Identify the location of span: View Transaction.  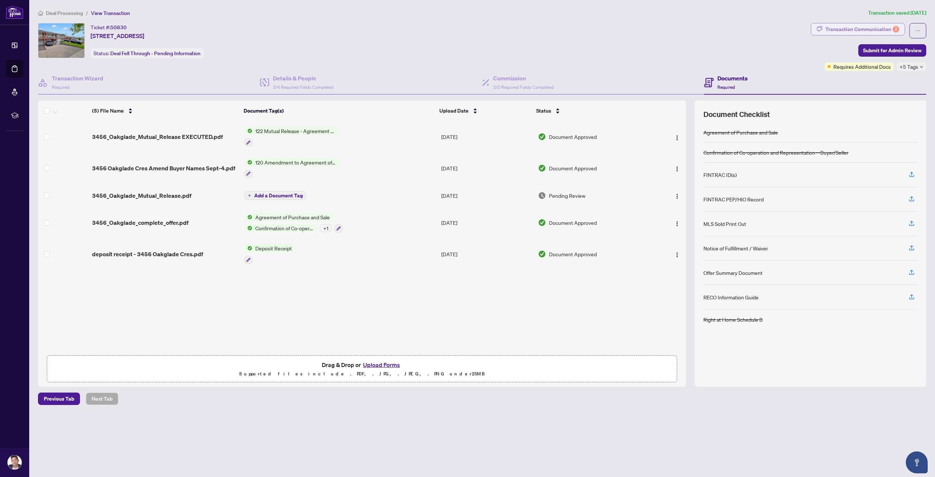
(110, 13).